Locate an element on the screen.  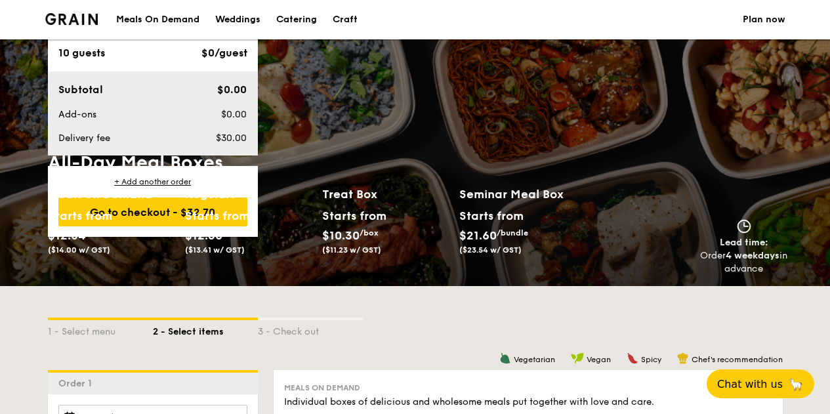
span: Add-ons is located at coordinates (77, 114).